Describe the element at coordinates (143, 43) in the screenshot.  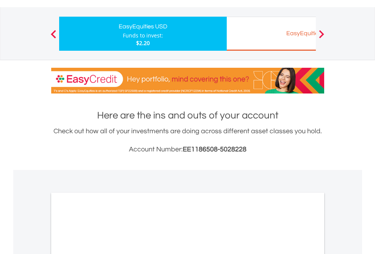
I see `span: $2.20` at that location.